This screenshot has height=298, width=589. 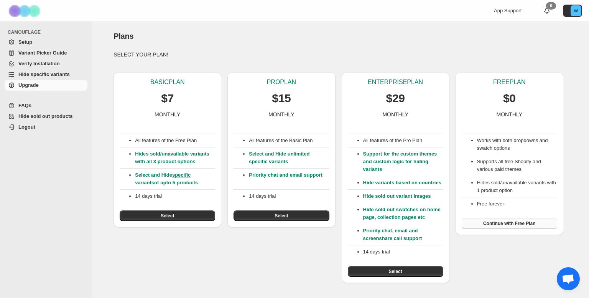 What do you see at coordinates (48, 32) in the screenshot?
I see `span: CAMOUFLAGE` at bounding box center [48, 32].